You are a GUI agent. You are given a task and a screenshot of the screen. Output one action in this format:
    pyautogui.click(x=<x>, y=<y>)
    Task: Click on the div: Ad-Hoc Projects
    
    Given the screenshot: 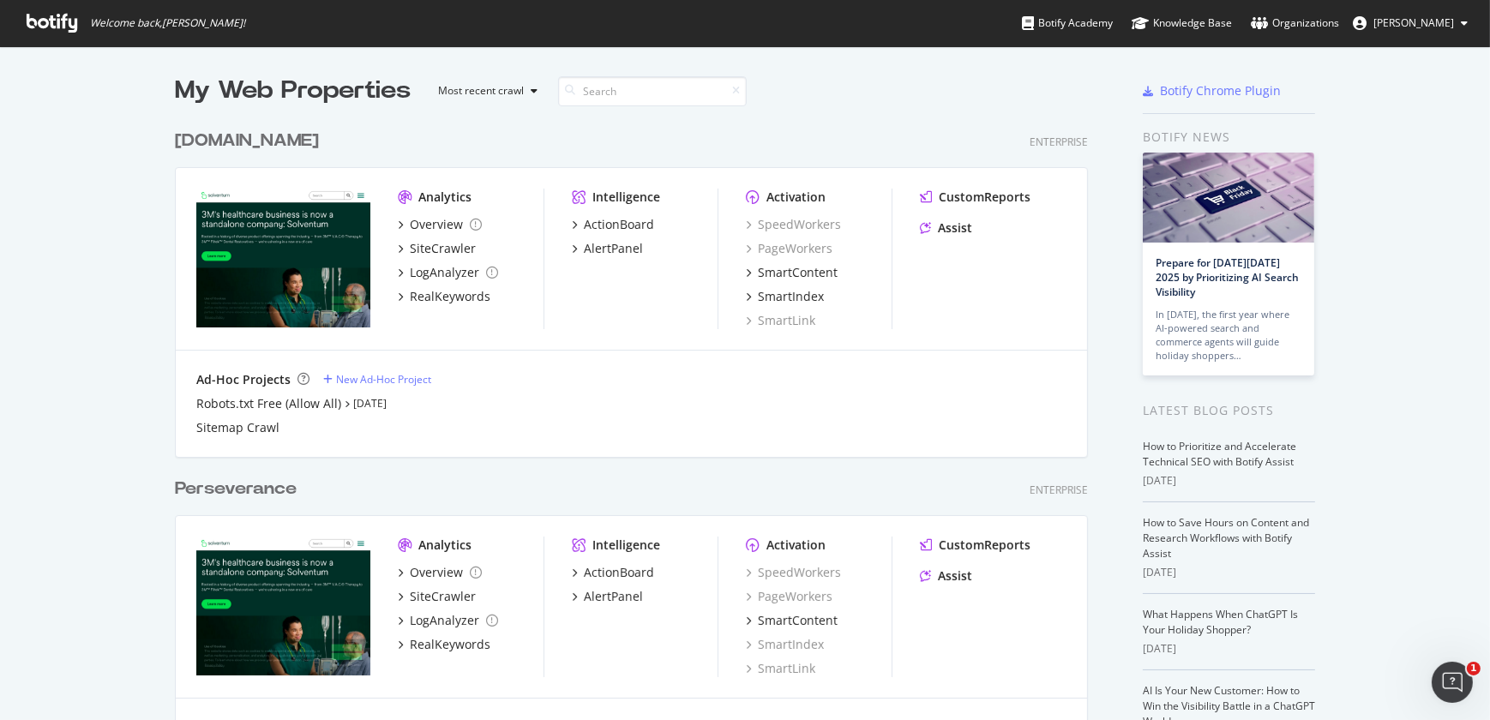 What is the action you would take?
    pyautogui.click(x=243, y=380)
    